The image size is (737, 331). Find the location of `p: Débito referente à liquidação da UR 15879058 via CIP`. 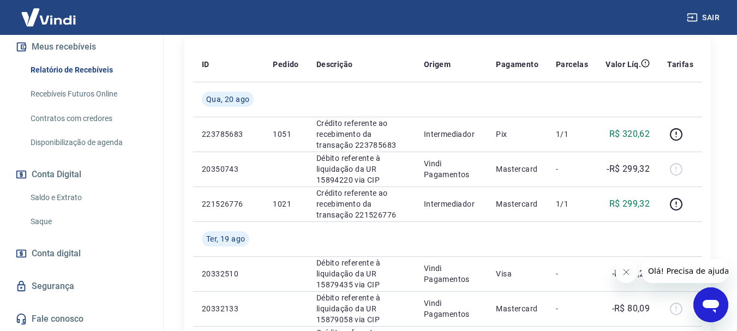

p: Débito referente à liquidação da UR 15879058 via CIP is located at coordinates (361, 309).